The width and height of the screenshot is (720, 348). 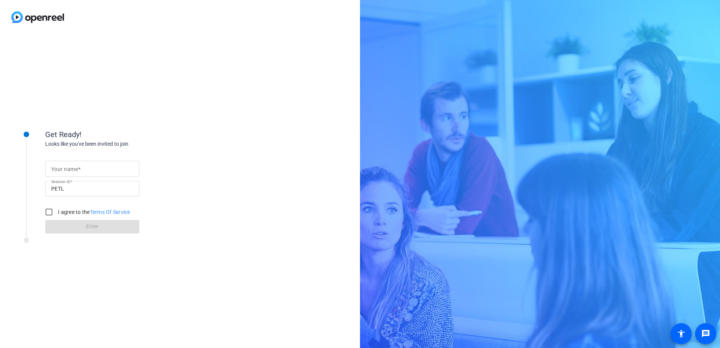 I want to click on label: I agree to the, so click(x=93, y=212).